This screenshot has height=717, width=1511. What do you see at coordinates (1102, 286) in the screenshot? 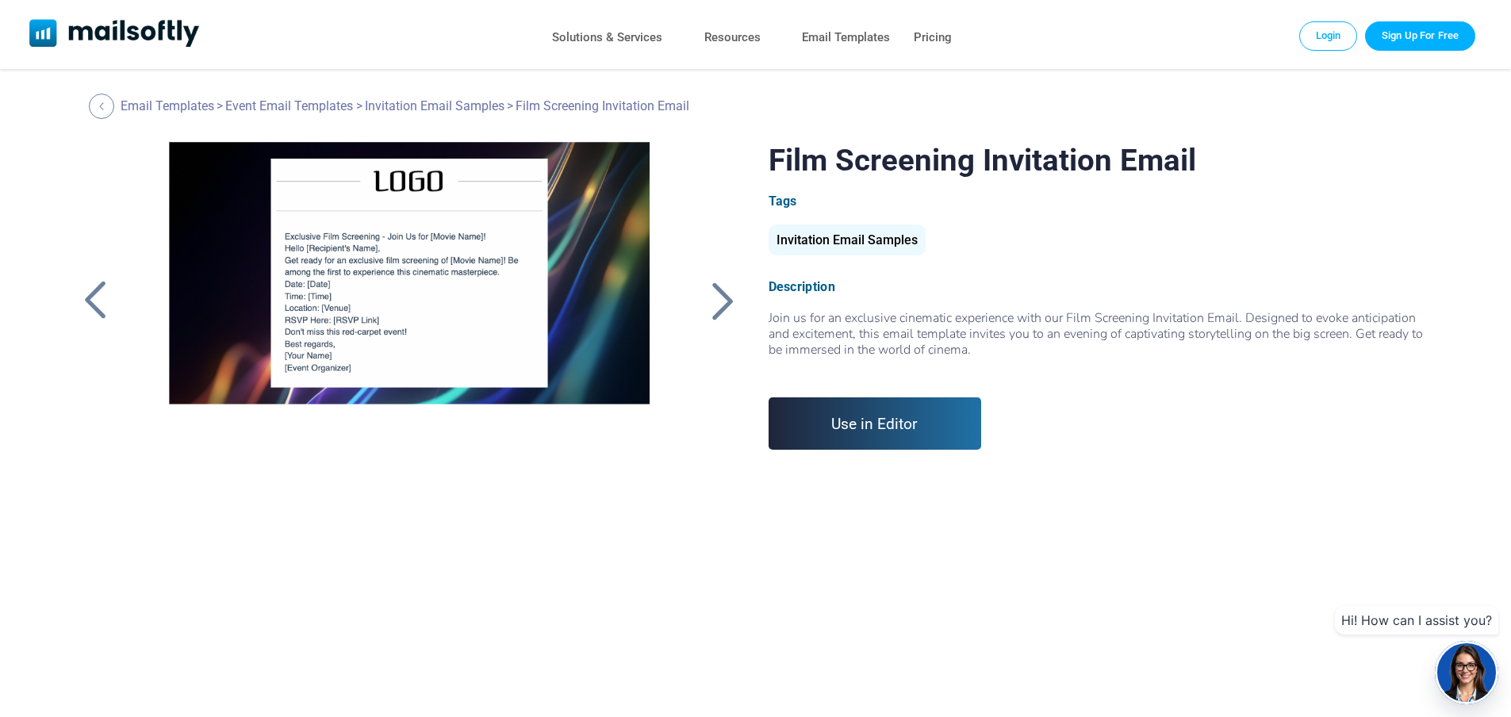
I see `div: Description` at bounding box center [1102, 286].